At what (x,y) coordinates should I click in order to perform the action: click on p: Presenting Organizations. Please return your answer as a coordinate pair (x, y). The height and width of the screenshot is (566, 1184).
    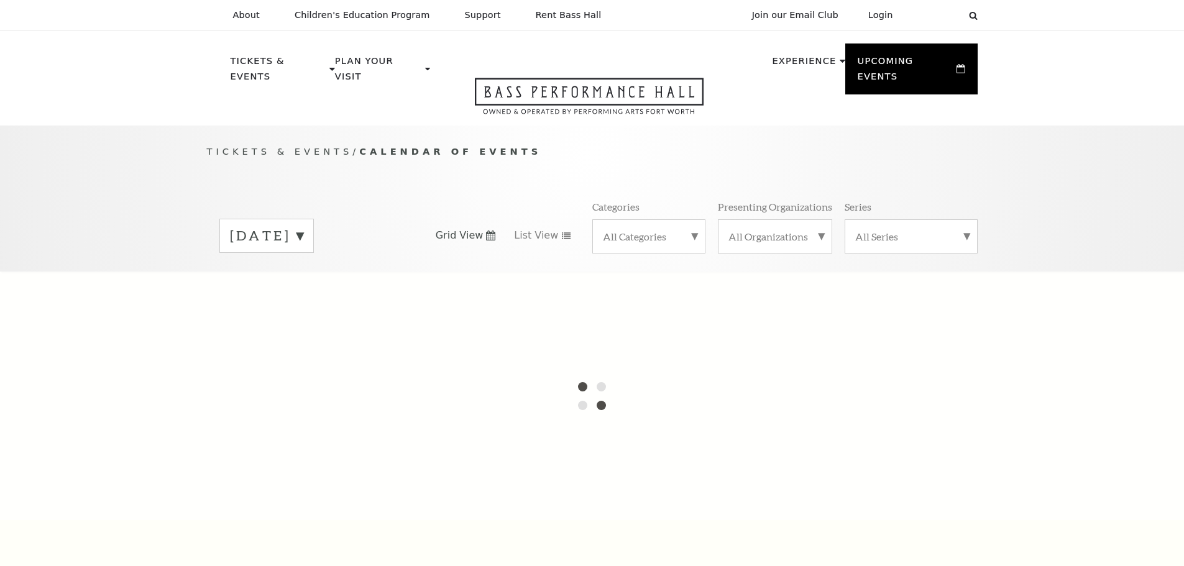
    Looking at the image, I should click on (775, 206).